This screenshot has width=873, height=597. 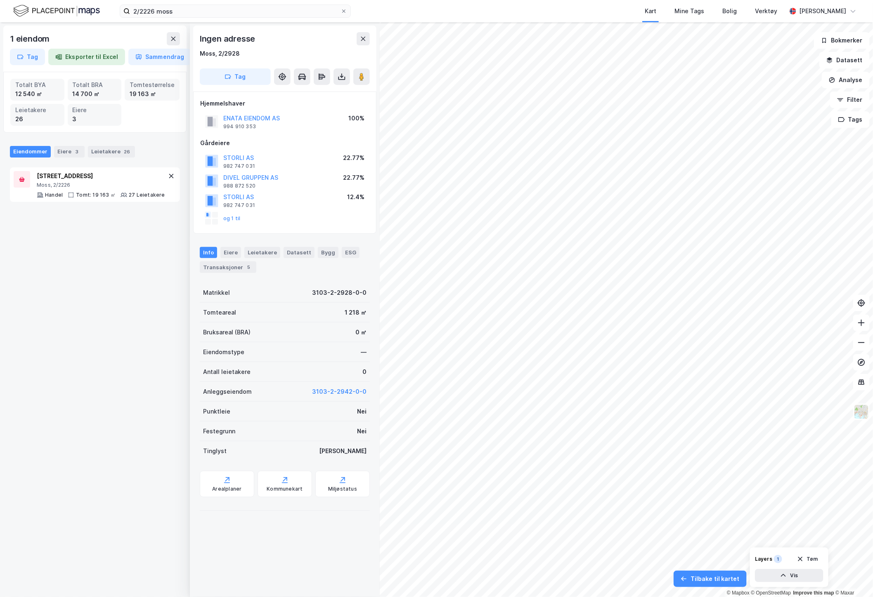 I want to click on button: Tags, so click(x=850, y=120).